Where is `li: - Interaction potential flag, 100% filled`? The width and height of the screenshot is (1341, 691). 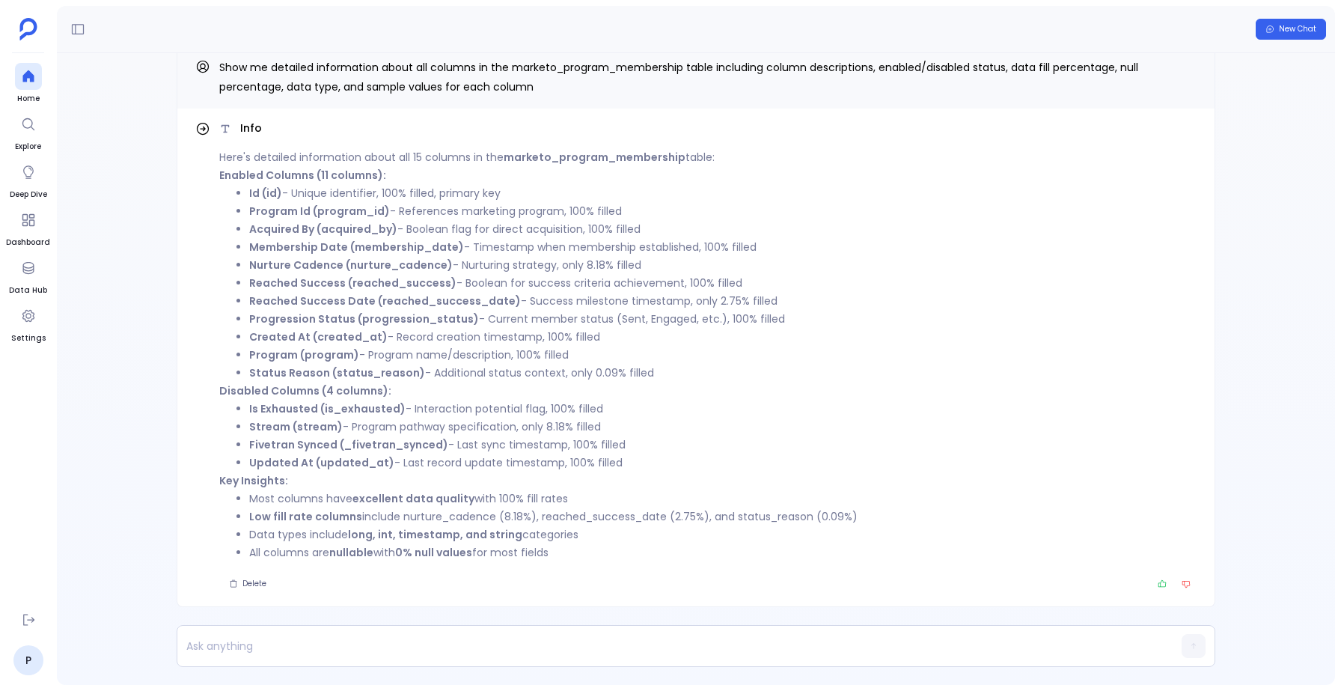
li: - Interaction potential flag, 100% filled is located at coordinates (723, 408).